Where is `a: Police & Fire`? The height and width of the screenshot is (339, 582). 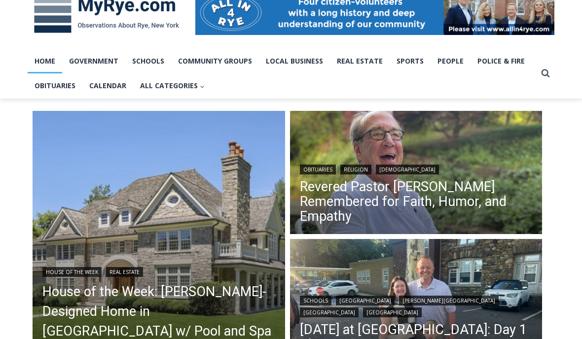
a: Police & Fire is located at coordinates (501, 61).